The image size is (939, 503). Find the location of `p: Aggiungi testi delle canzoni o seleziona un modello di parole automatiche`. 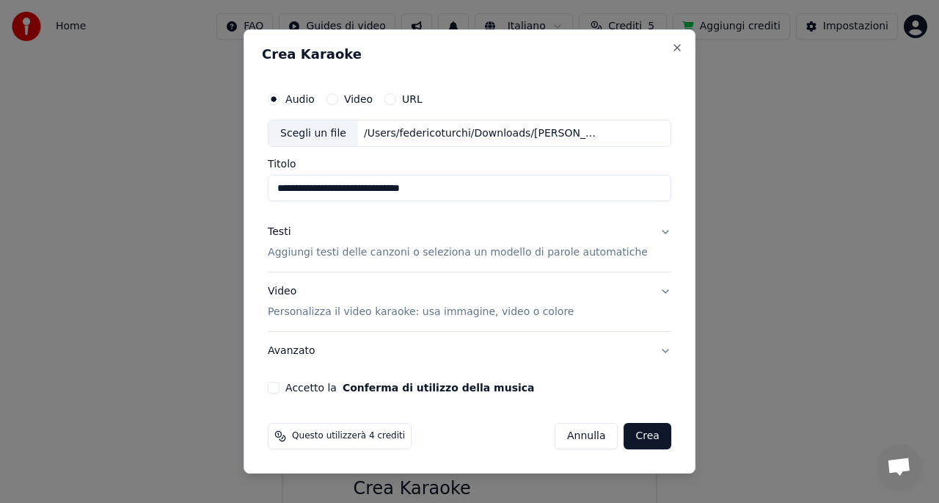

p: Aggiungi testi delle canzoni o seleziona un modello di parole automatiche is located at coordinates (458, 253).